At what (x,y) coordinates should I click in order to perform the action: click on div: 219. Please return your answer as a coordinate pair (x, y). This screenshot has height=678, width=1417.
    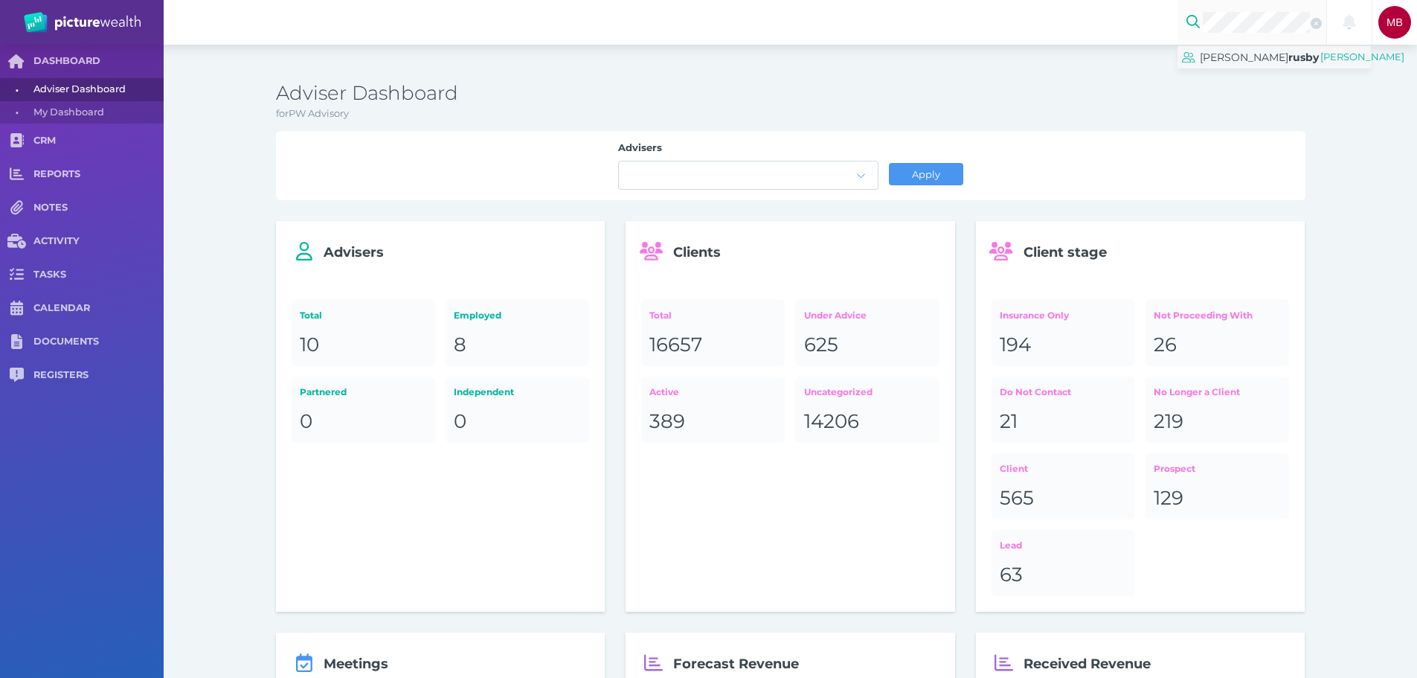
    Looking at the image, I should click on (1217, 422).